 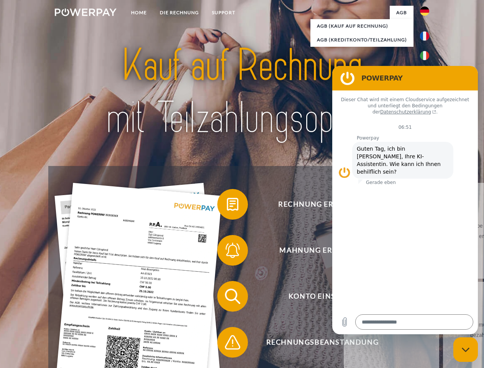 What do you see at coordinates (322, 342) in the screenshot?
I see `span: Rechnungsbeanstandung` at bounding box center [322, 342].